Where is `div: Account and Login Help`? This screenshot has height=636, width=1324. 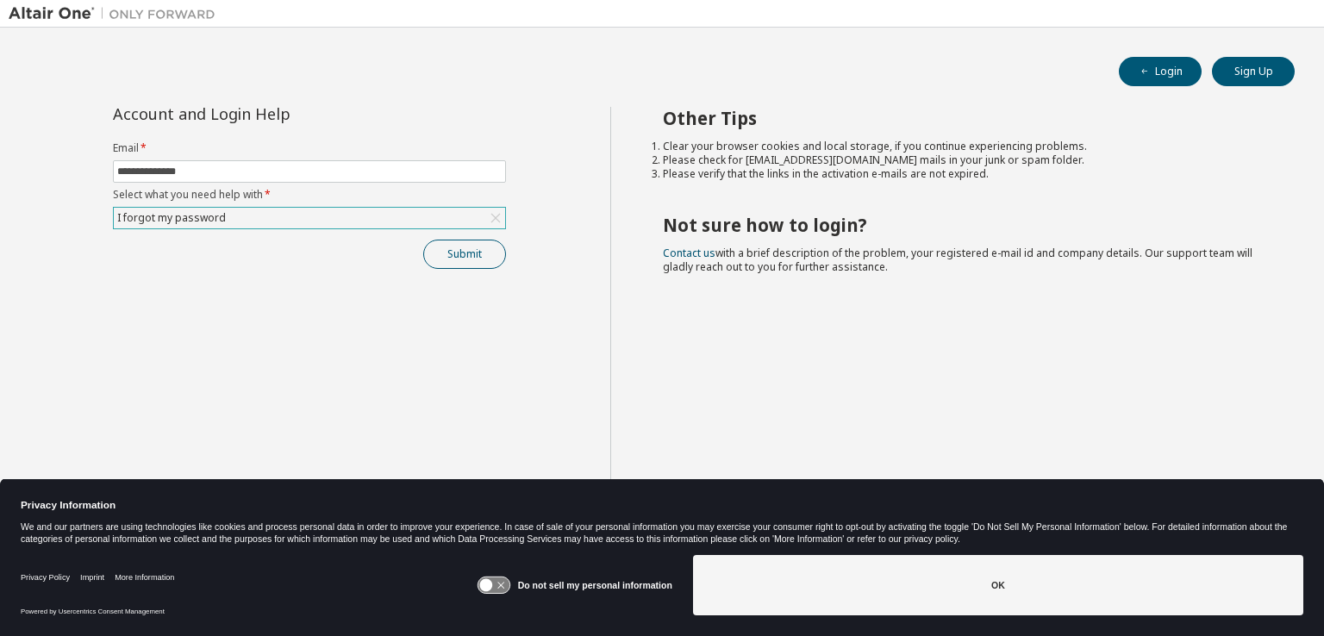
div: Account and Login Help is located at coordinates (270, 114).